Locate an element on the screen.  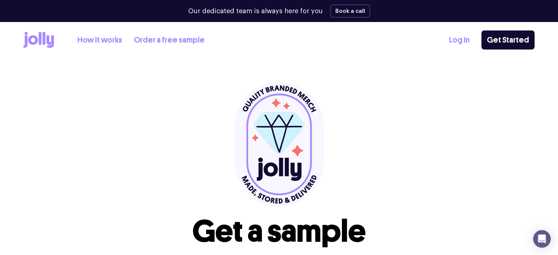
a: Get Started is located at coordinates (508, 40).